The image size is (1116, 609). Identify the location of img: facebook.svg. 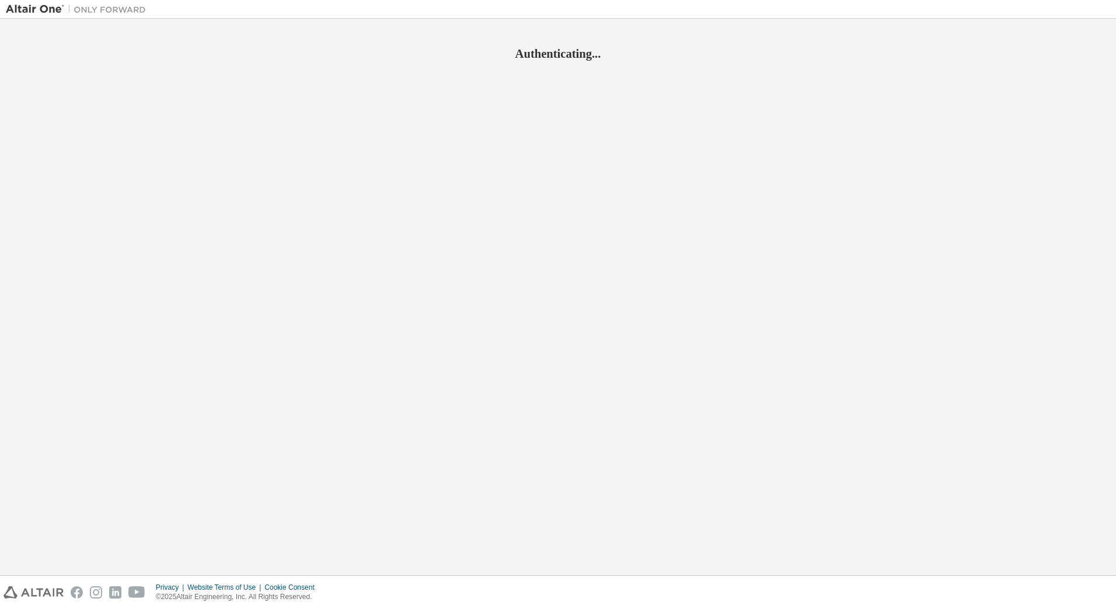
(76, 592).